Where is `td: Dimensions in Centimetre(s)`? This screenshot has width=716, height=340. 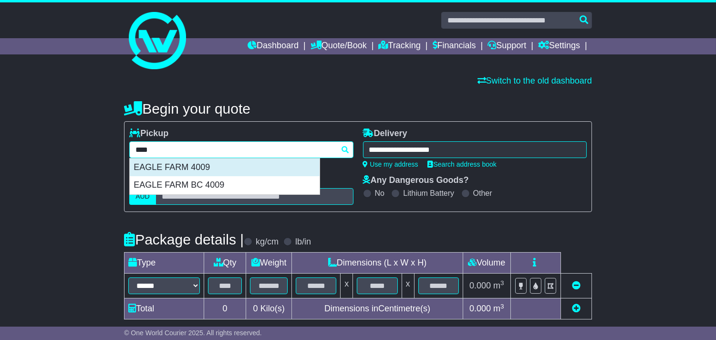 td: Dimensions in Centimetre(s) is located at coordinates (377, 309).